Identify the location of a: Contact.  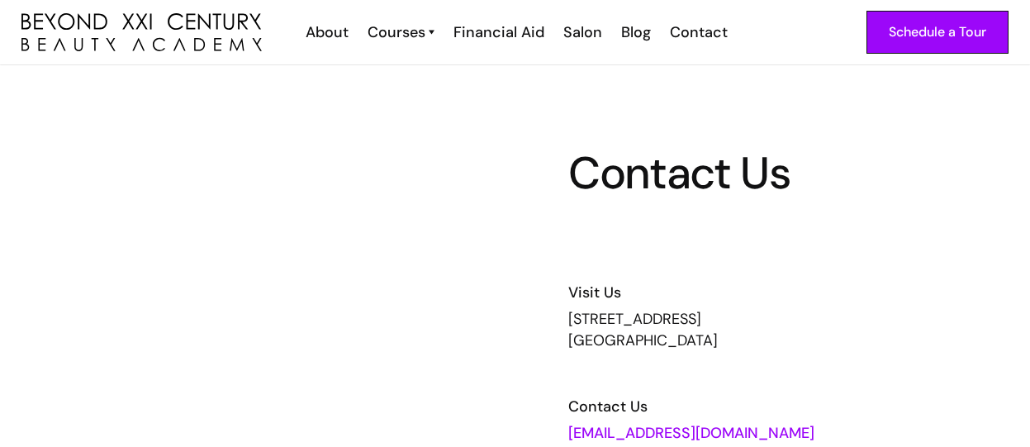
(697, 32).